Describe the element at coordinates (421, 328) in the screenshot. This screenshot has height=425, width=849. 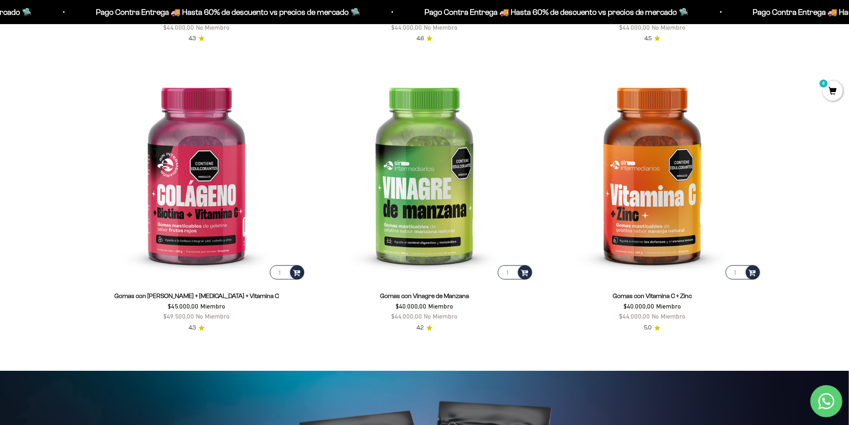
I see `span: 4.2` at that location.